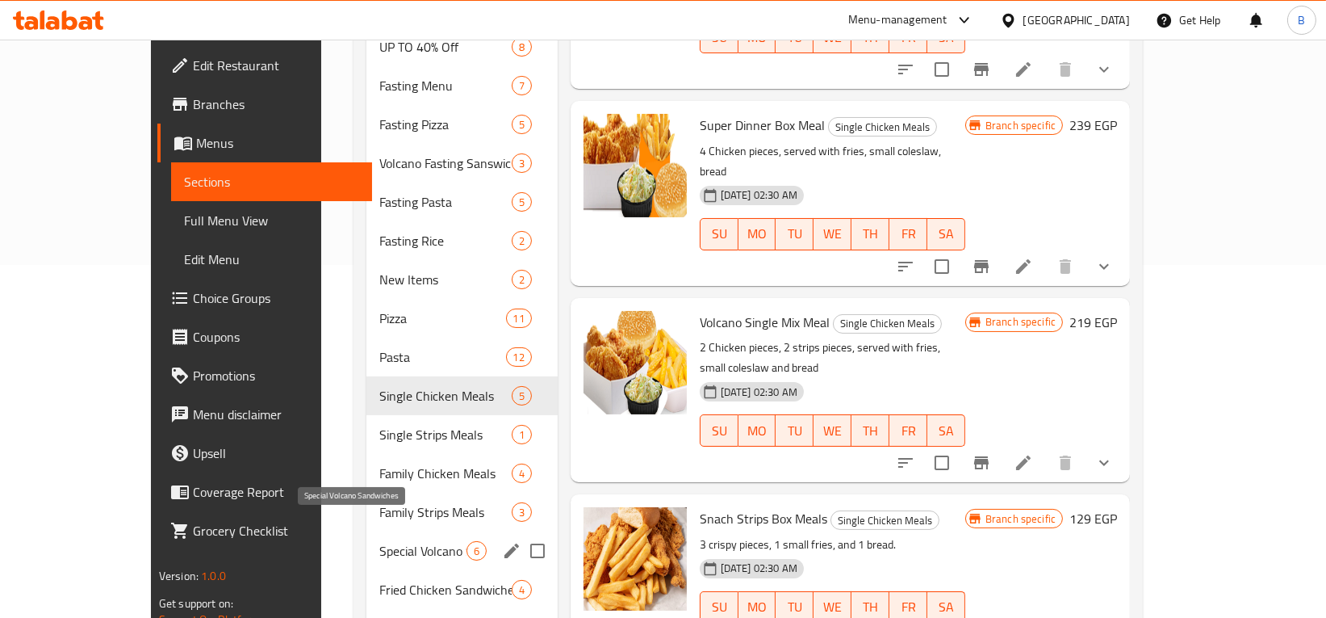  I want to click on a: Upsell, so click(265, 453).